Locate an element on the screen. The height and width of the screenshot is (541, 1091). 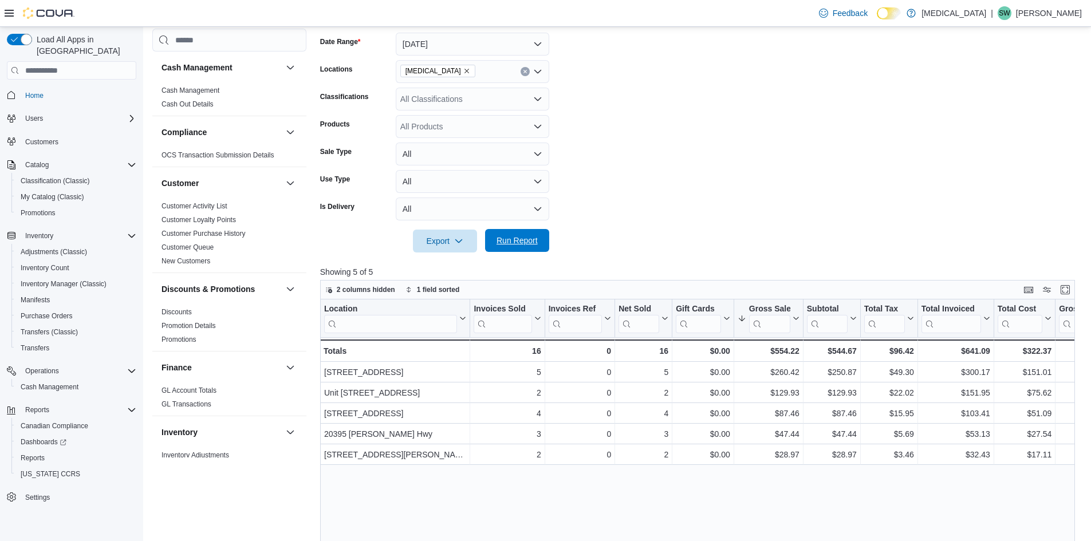
div: Net Sold is located at coordinates (638, 318).